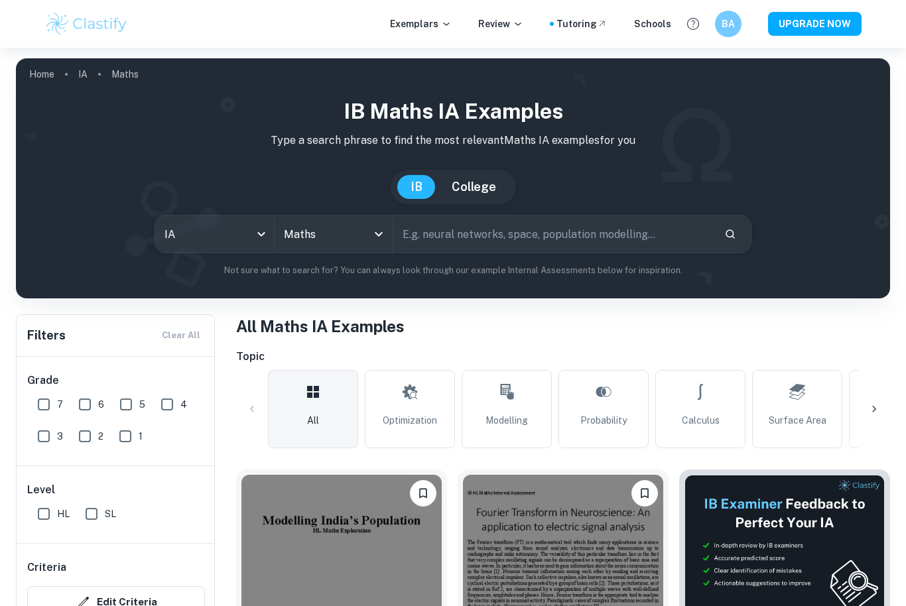  Describe the element at coordinates (184, 405) in the screenshot. I see `span: 4` at that location.